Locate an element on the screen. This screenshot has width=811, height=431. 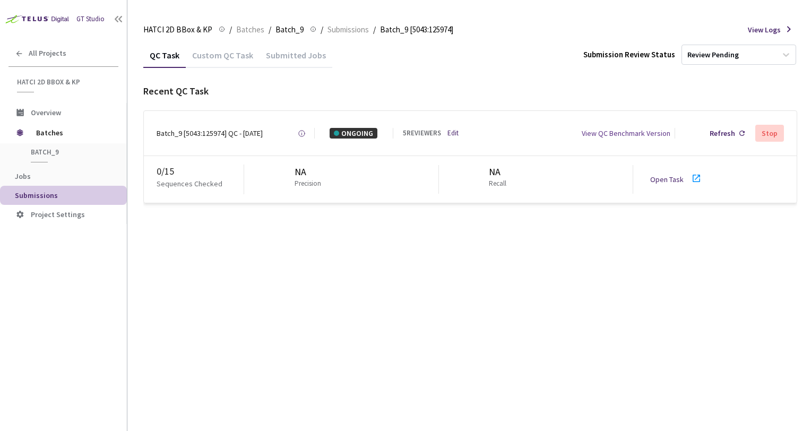
p: Sequences Checked is located at coordinates (189, 184).